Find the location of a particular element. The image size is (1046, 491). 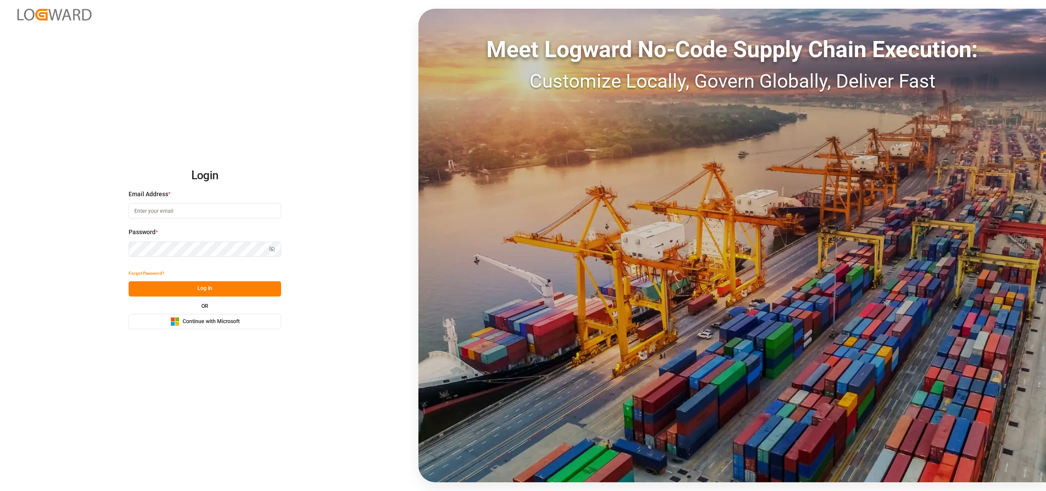

small: OR is located at coordinates (205, 306).